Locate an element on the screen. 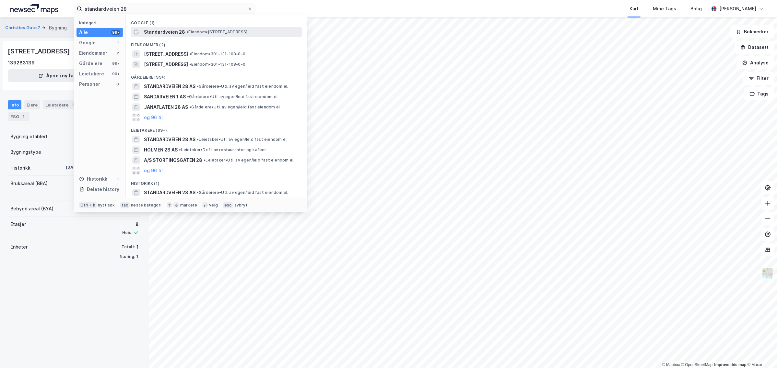 Image resolution: width=777 pixels, height=368 pixels. div: Gårdeiere (99+) is located at coordinates (216, 76).